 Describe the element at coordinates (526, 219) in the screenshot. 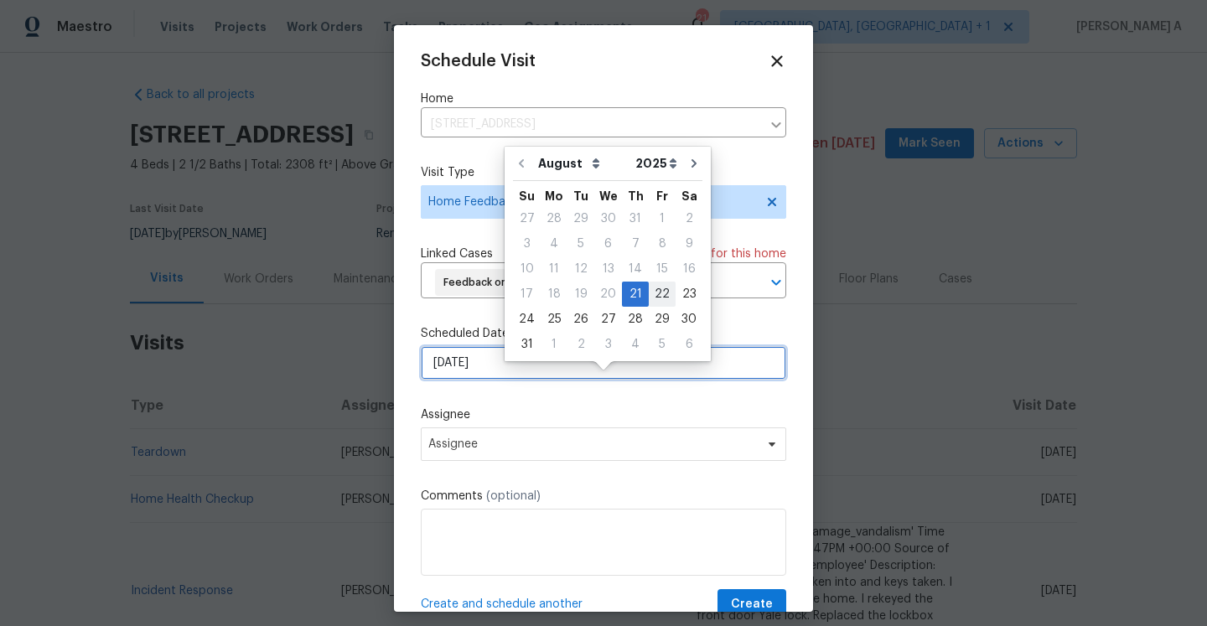

I see `div: 27` at that location.